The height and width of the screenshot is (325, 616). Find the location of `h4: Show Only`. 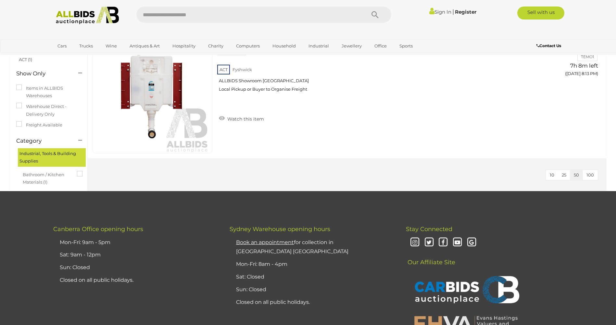

h4: Show Only is located at coordinates (42, 73).